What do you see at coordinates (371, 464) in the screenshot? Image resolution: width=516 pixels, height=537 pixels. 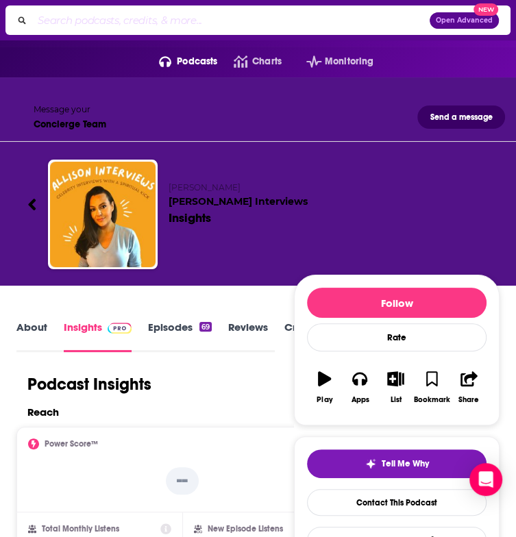 I see `img: tell me why sparkle` at bounding box center [371, 464].